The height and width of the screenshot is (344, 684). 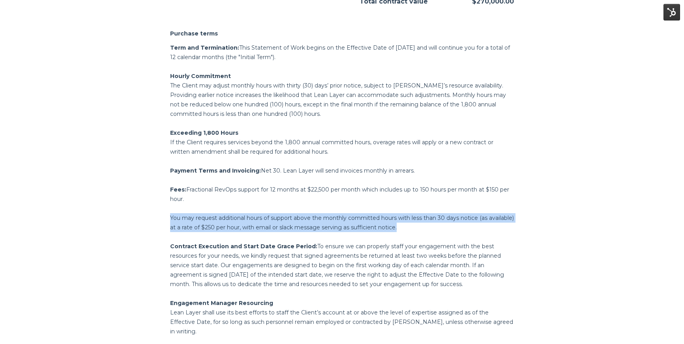 I want to click on p: If the Client requires services beyond the 1,800 annual committed hours, overage rates will apply..., so click(x=342, y=142).